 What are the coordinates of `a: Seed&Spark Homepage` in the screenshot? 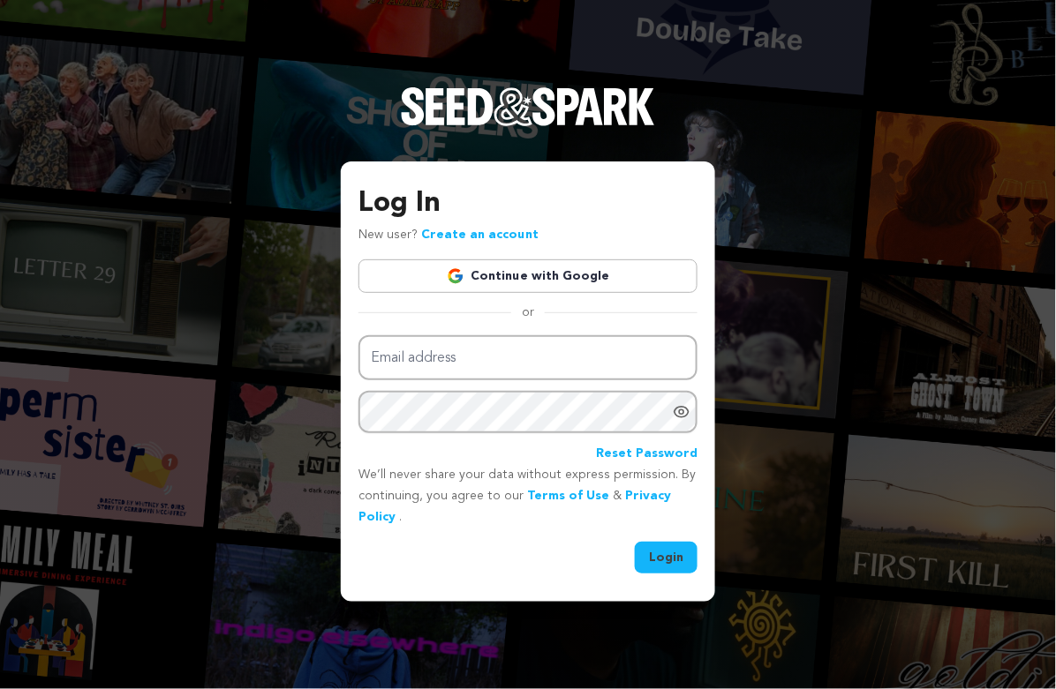 It's located at (528, 124).